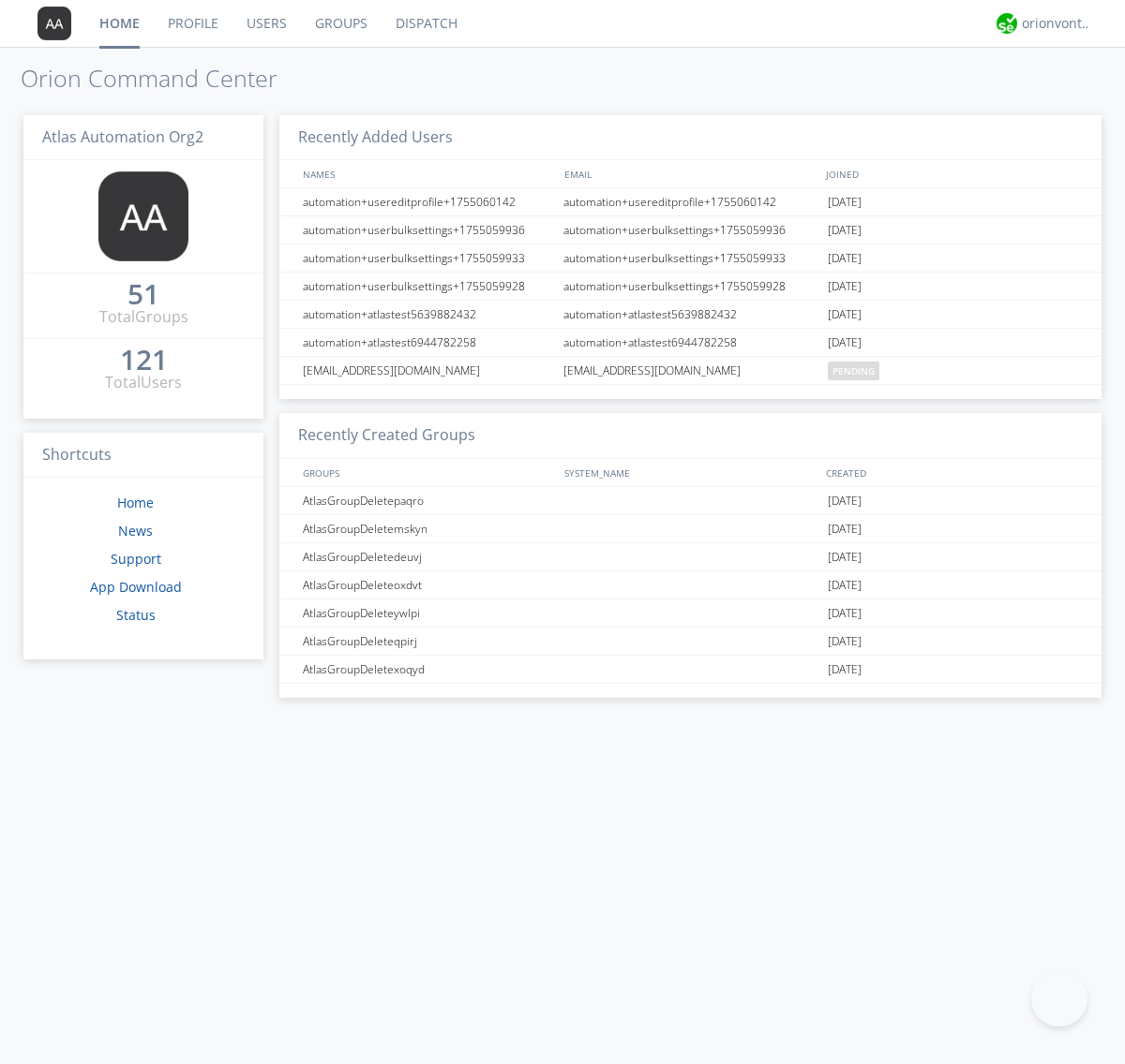 This screenshot has height=1064, width=1125. Describe the element at coordinates (135, 615) in the screenshot. I see `a: Status` at that location.